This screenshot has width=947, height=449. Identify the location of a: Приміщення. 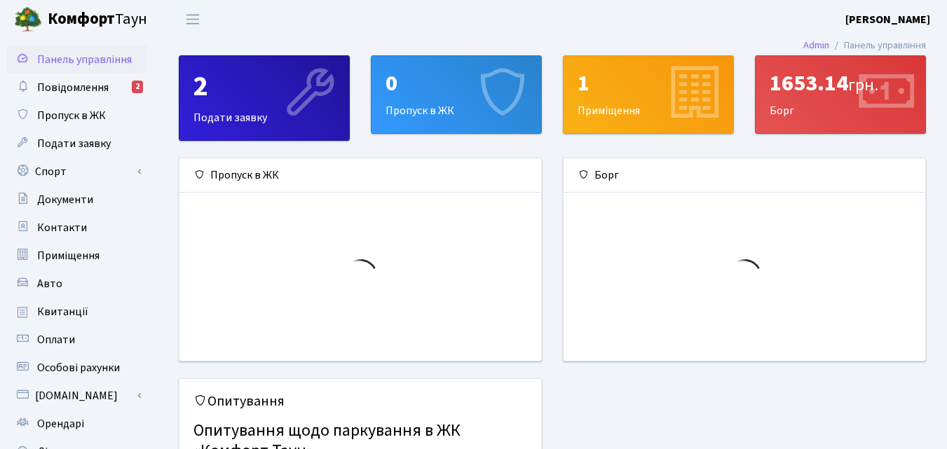
(77, 256).